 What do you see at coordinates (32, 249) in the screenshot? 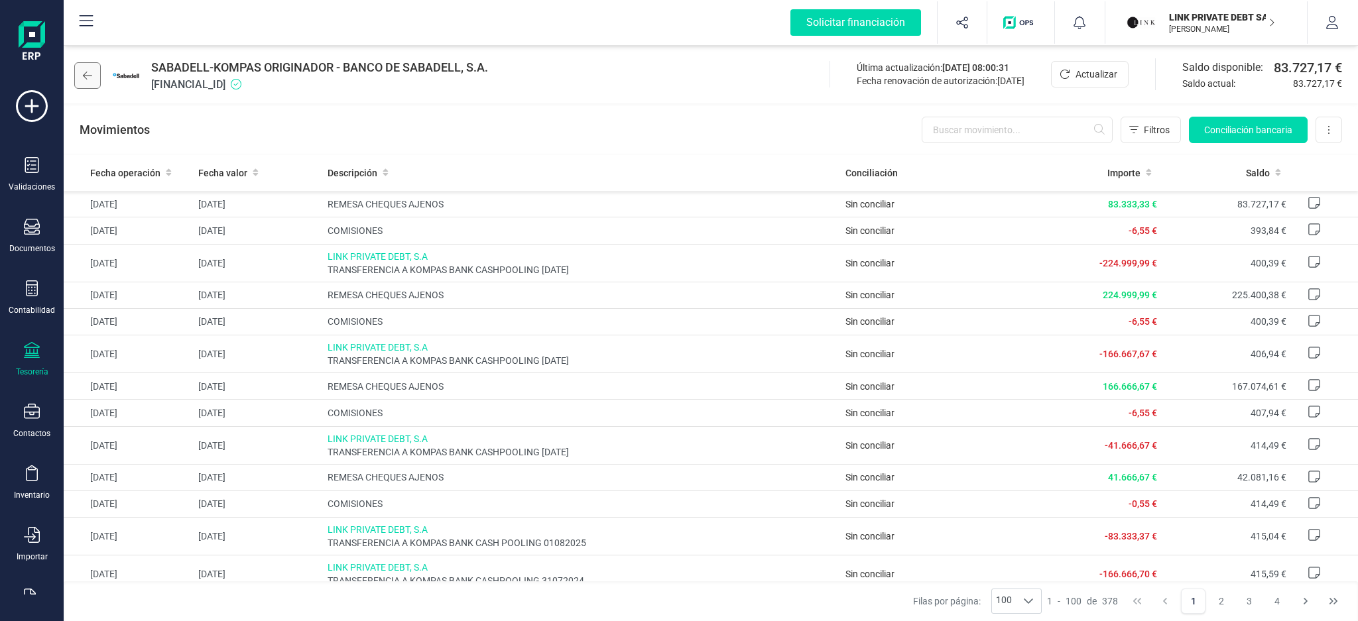
I see `div: Documentos` at bounding box center [32, 249].